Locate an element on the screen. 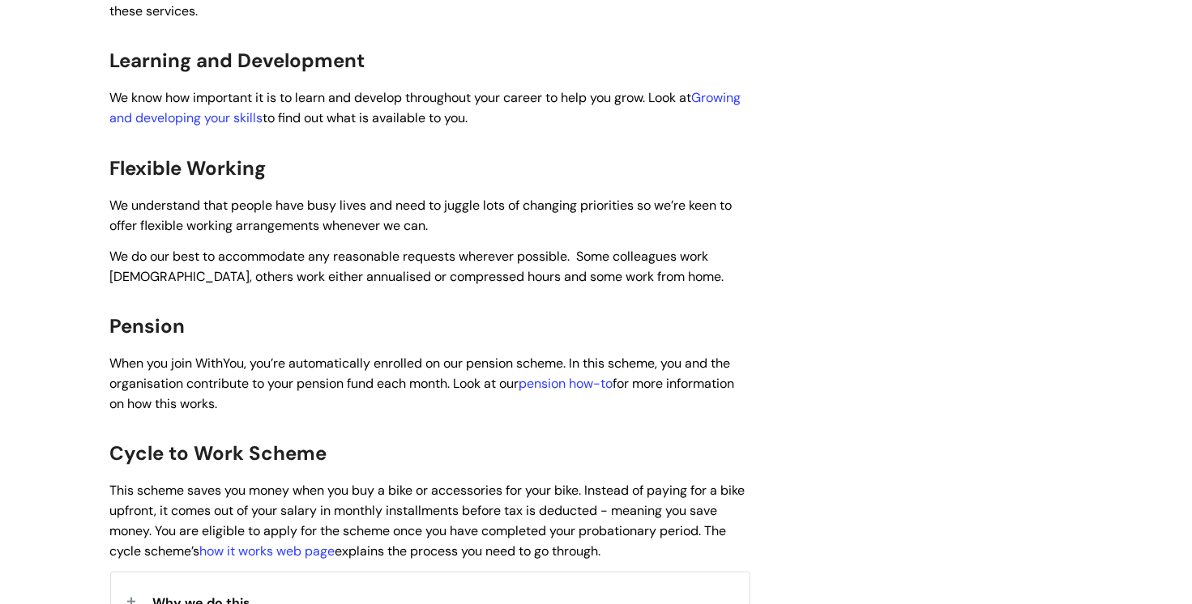 This screenshot has width=1192, height=604. span: This scheme saves you money when you buy a bike or accessories for your bike. Instead of paying f... is located at coordinates (428, 520).